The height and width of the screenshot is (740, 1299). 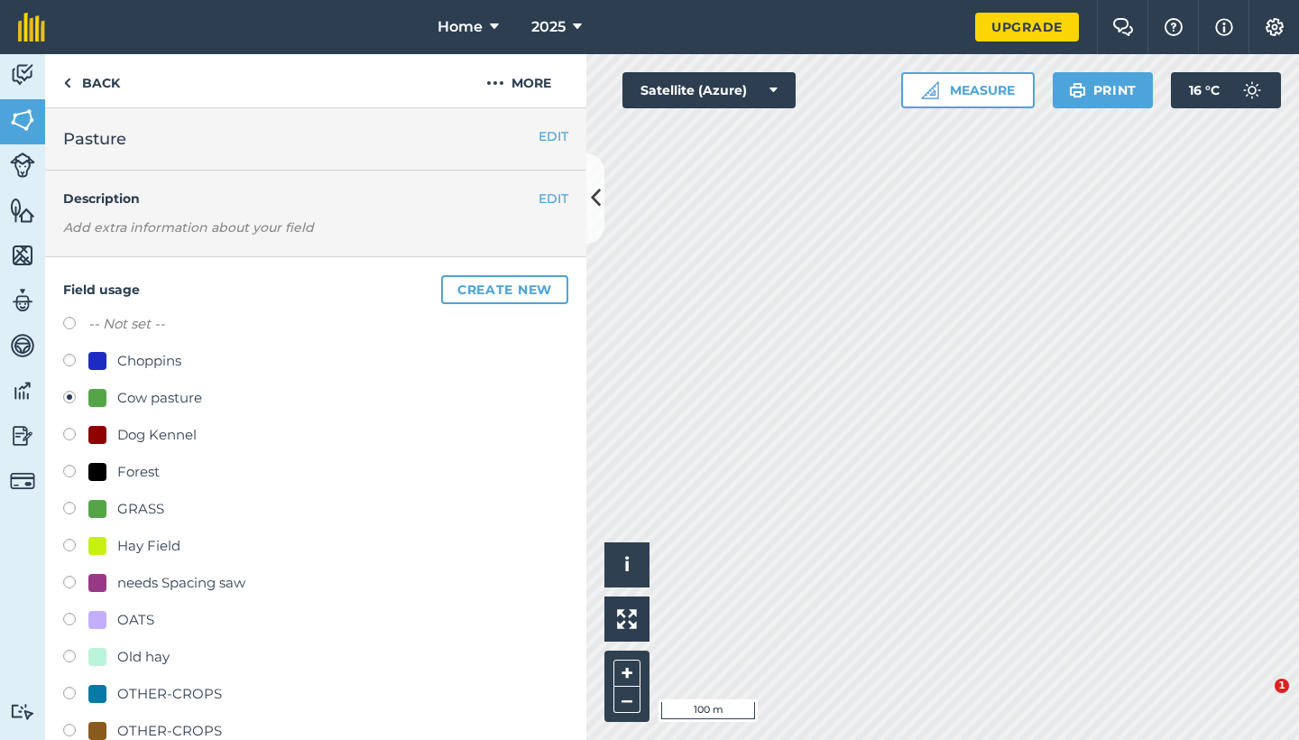 What do you see at coordinates (138, 472) in the screenshot?
I see `div: Forest` at bounding box center [138, 472].